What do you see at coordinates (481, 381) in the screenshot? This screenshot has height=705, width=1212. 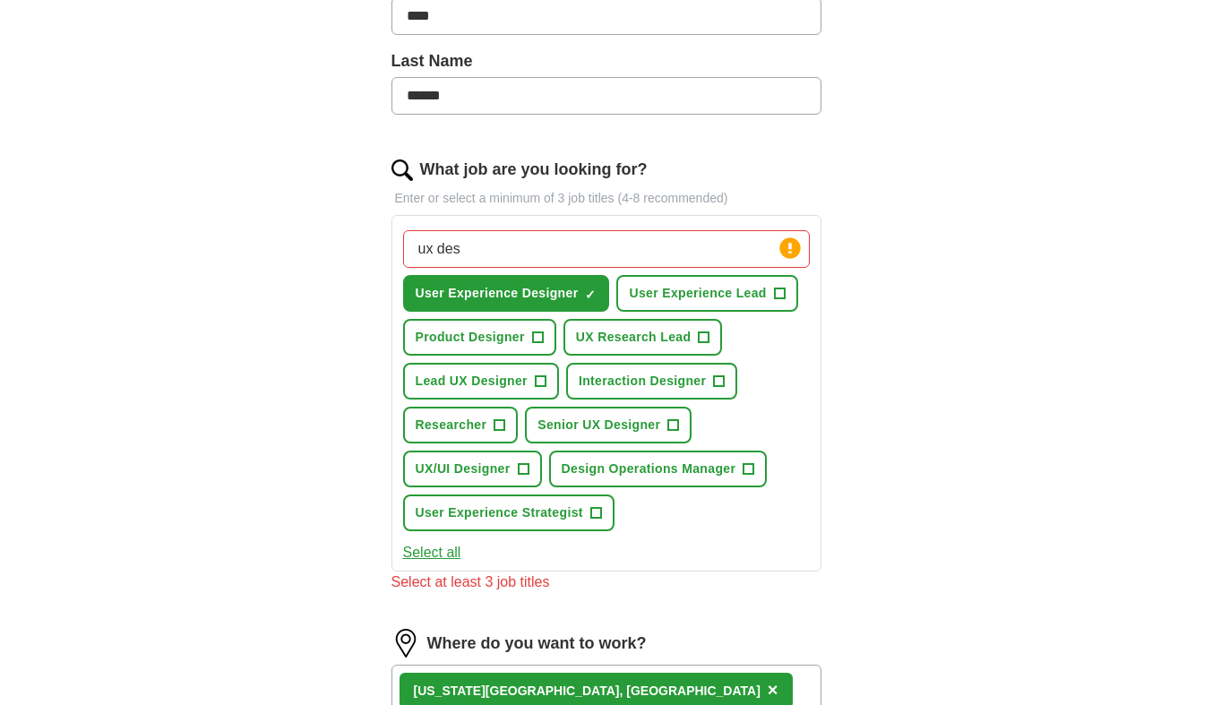 I see `button: Lead UX Designer` at bounding box center [481, 381].